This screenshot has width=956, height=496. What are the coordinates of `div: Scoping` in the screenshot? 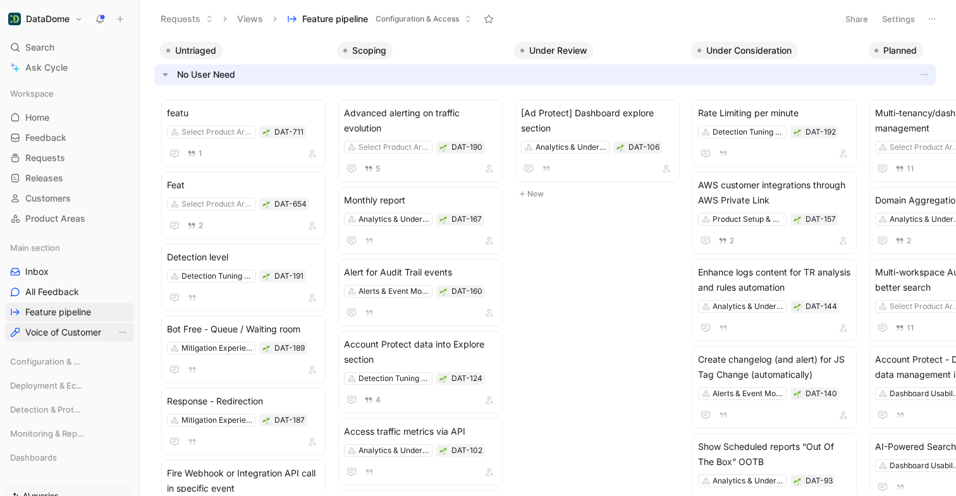 It's located at (420, 51).